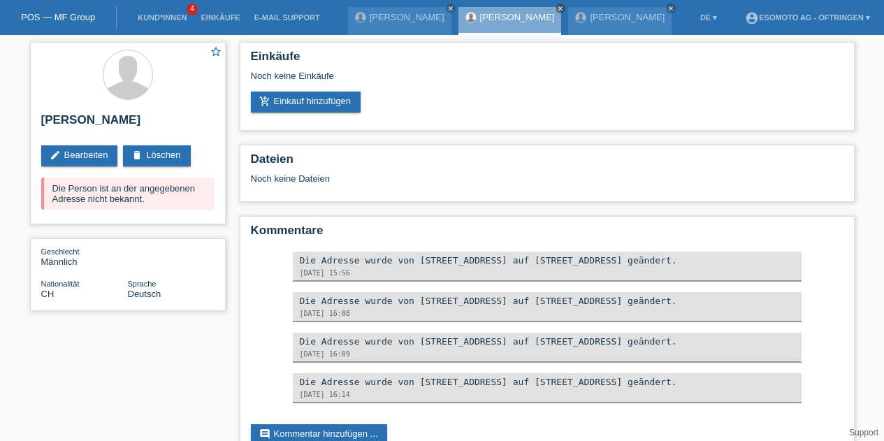 This screenshot has height=441, width=884. Describe the element at coordinates (265, 101) in the screenshot. I see `i: add_shopping_cart` at that location.